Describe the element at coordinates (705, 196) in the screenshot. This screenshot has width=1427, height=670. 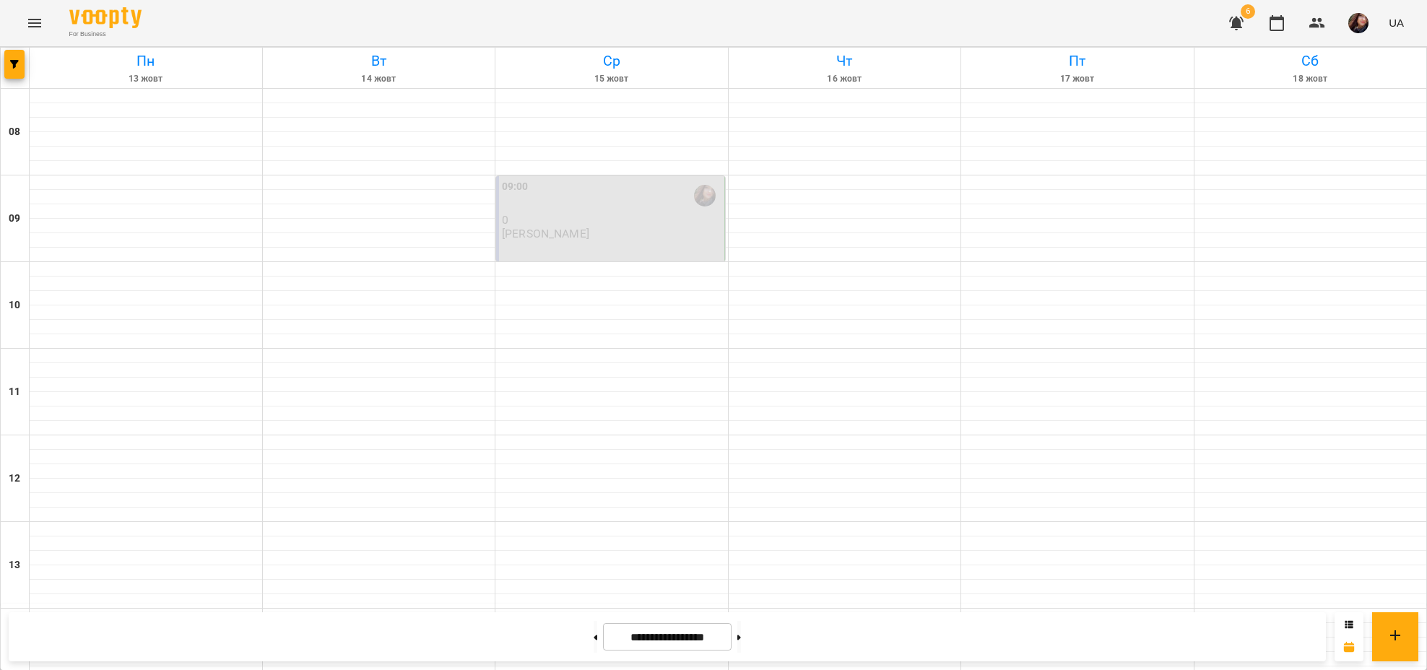
I see `div: Олена Старченко` at that location.